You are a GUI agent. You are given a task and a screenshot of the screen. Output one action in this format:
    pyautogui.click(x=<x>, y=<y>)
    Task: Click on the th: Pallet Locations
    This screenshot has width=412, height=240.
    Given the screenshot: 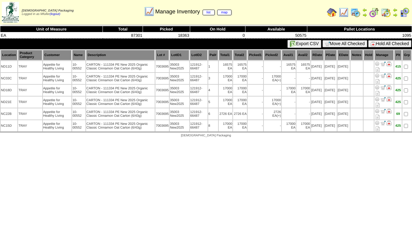 What is the action you would take?
    pyautogui.click(x=359, y=29)
    